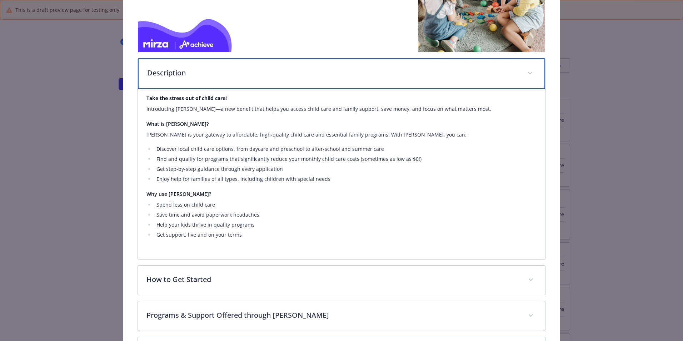  What do you see at coordinates (333, 279) in the screenshot?
I see `p: How to Get Started` at bounding box center [333, 279].